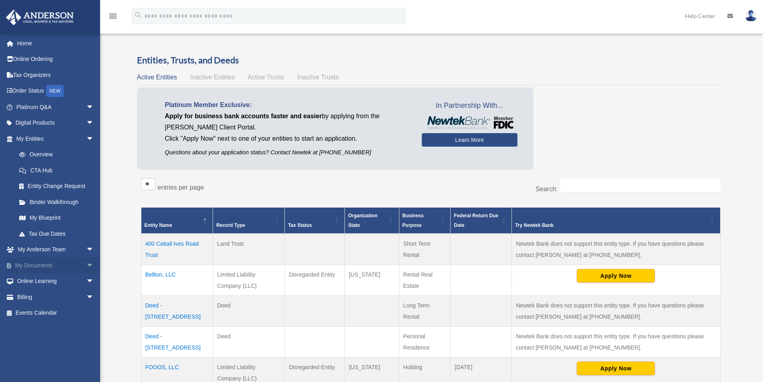  I want to click on span: Tax Status, so click(300, 225).